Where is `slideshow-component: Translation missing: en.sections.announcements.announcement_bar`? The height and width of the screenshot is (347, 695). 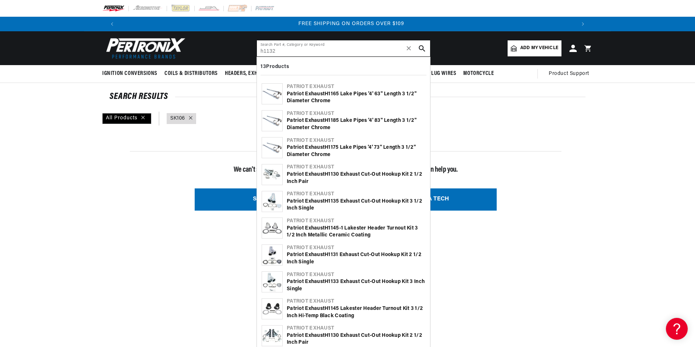
slideshow-component: Translation missing: en.sections.announcements.announcement_bar is located at coordinates (347, 24).